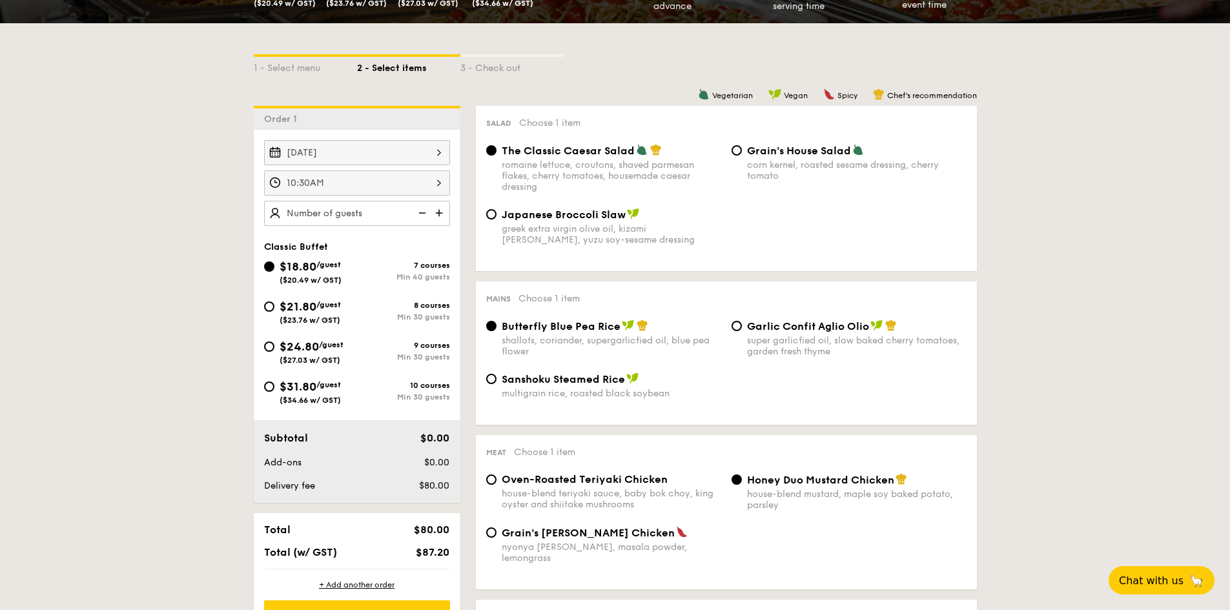  Describe the element at coordinates (847, 96) in the screenshot. I see `span: Spicy` at that location.